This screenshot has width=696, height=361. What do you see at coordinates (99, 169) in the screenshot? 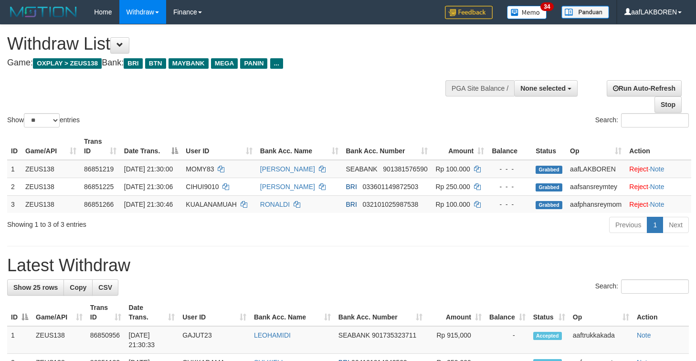
I see `span: 86851219` at bounding box center [99, 169].